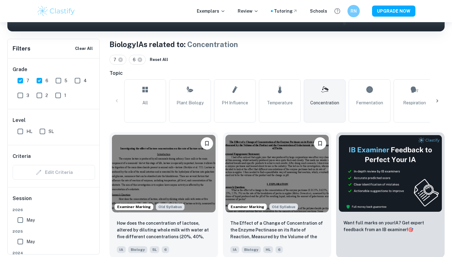  I want to click on a: Schools, so click(319, 11).